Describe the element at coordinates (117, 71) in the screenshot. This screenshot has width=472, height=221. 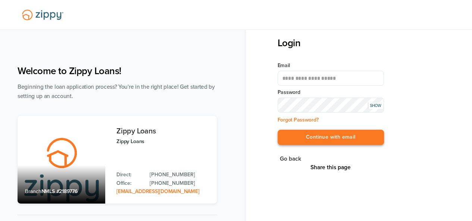
I see `h1: Welcome to Zippy Loans!` at that location.